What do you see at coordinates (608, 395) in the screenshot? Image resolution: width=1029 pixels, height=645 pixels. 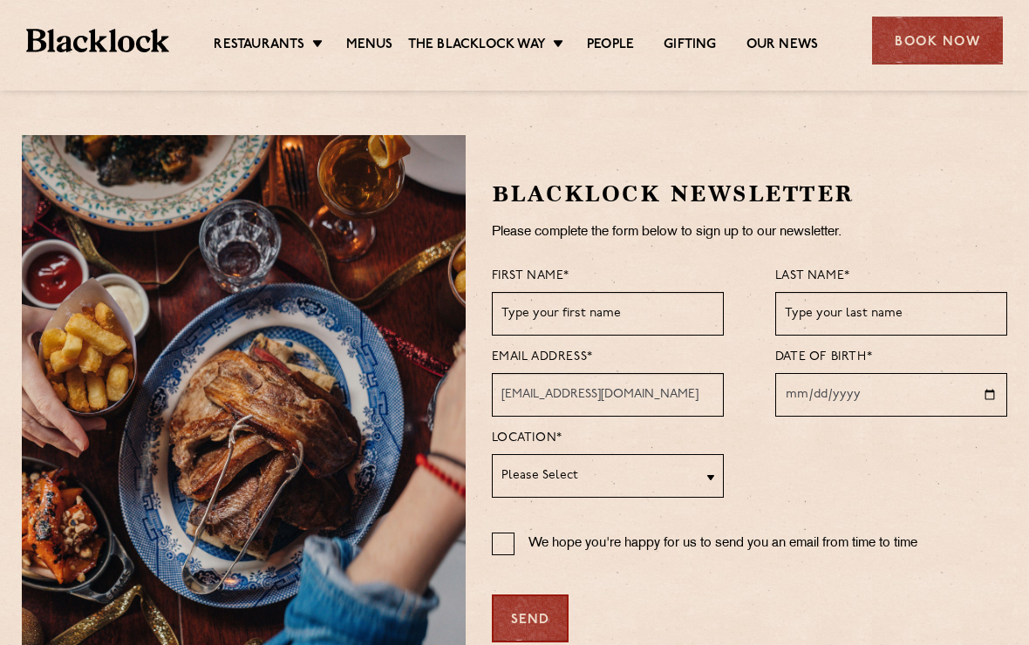 I see `input: Type your email address` at bounding box center [608, 395].